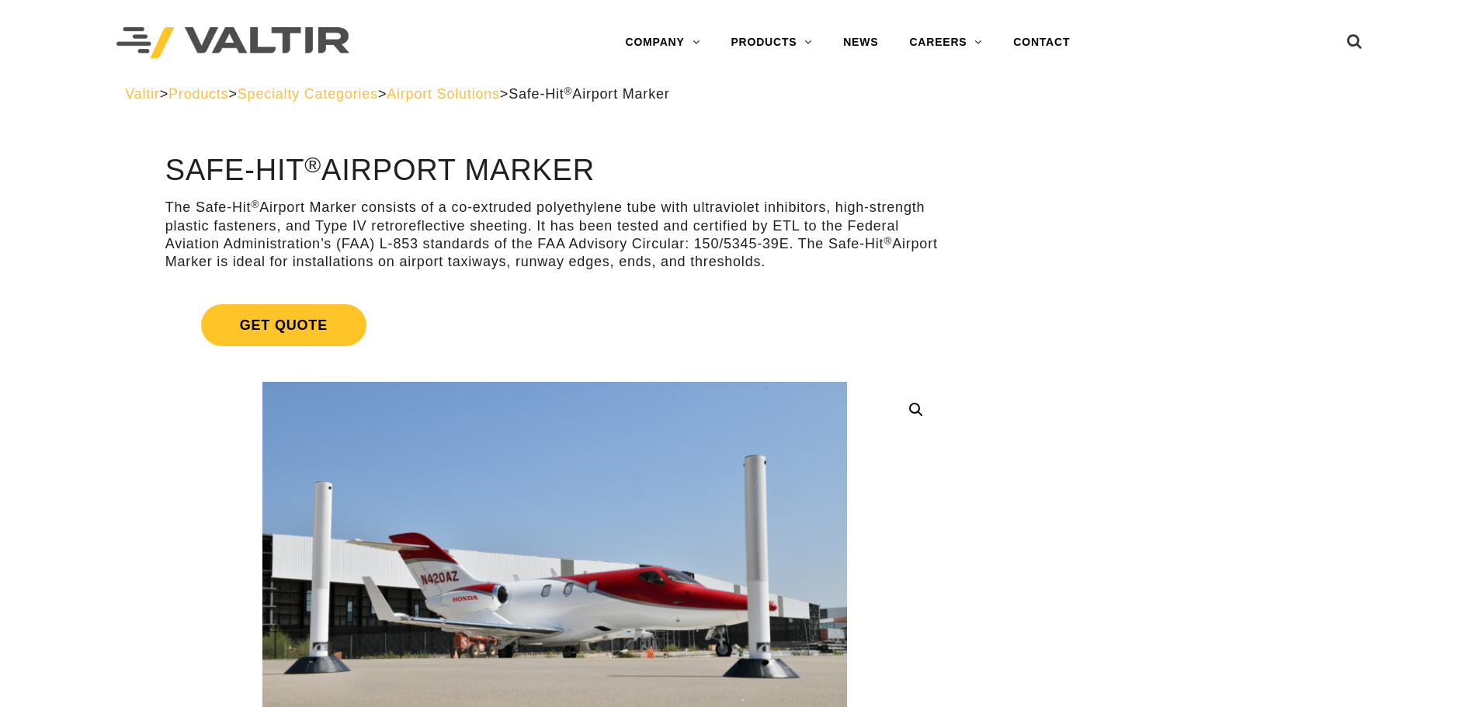 The height and width of the screenshot is (707, 1479). Describe the element at coordinates (945, 43) in the screenshot. I see `a: CAREERS` at that location.